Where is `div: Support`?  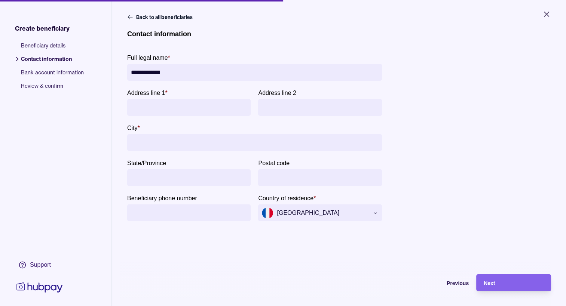 div: Support is located at coordinates (40, 265).